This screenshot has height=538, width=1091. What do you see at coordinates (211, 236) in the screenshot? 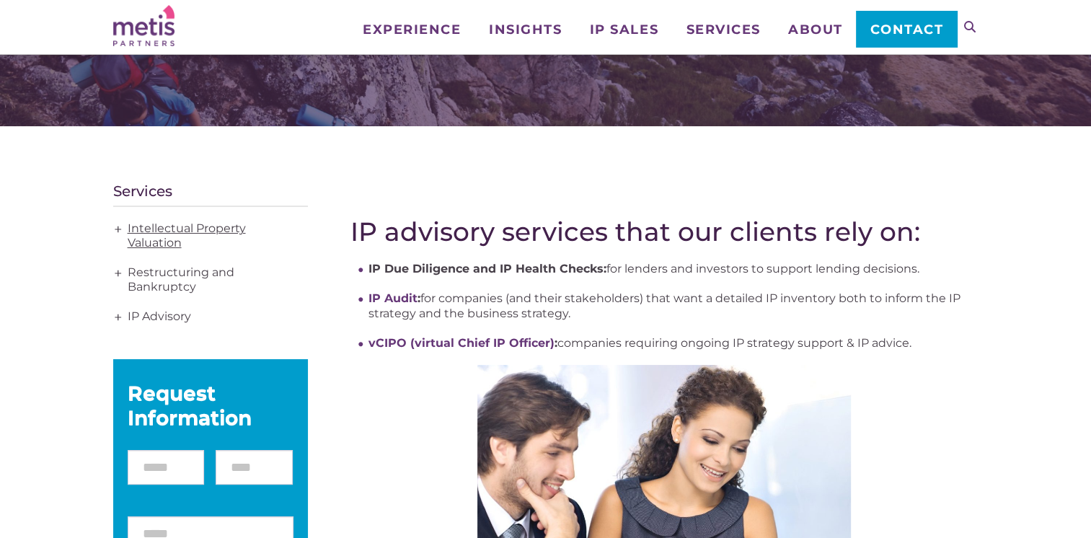
I see `a: Intellectual Property Valuation` at bounding box center [211, 236].